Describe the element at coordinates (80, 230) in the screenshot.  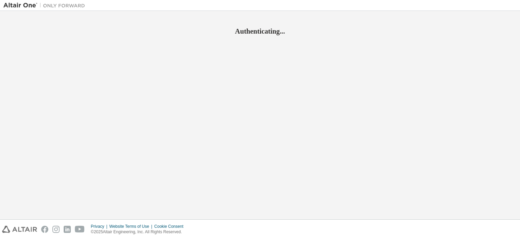
I see `img: youtube.svg` at that location.